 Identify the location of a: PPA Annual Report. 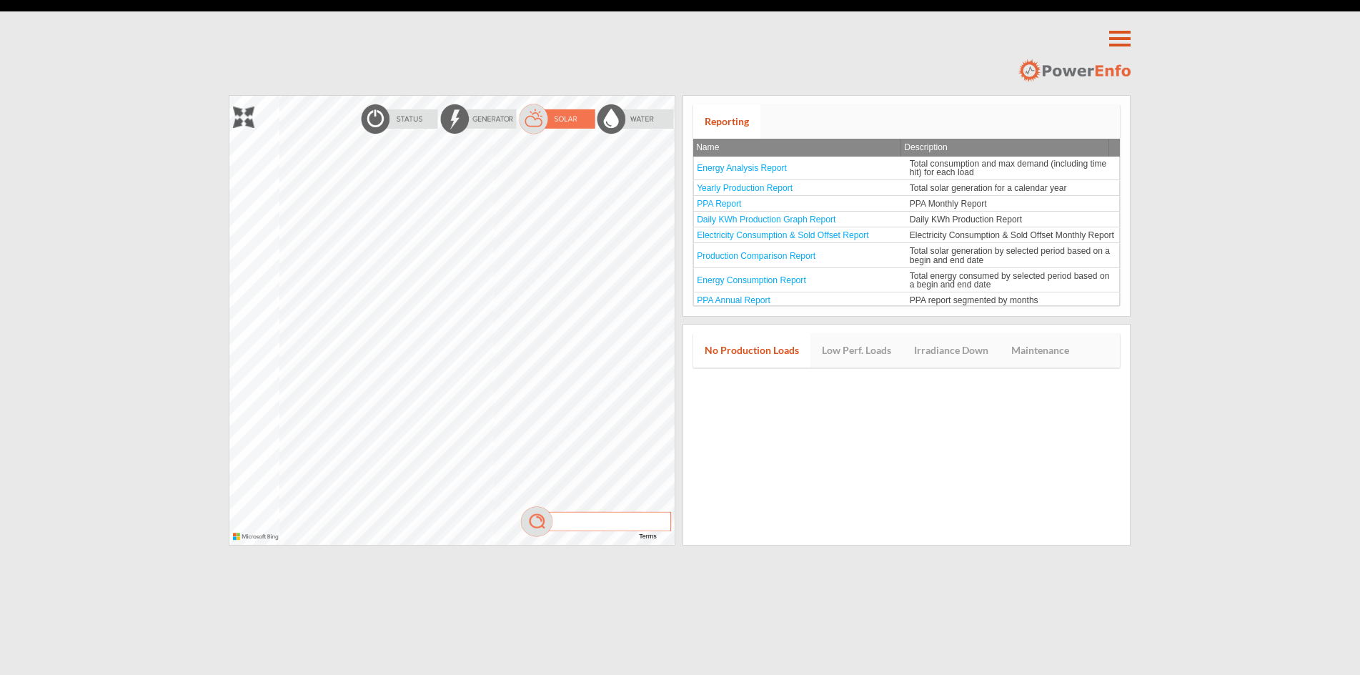
(733, 300).